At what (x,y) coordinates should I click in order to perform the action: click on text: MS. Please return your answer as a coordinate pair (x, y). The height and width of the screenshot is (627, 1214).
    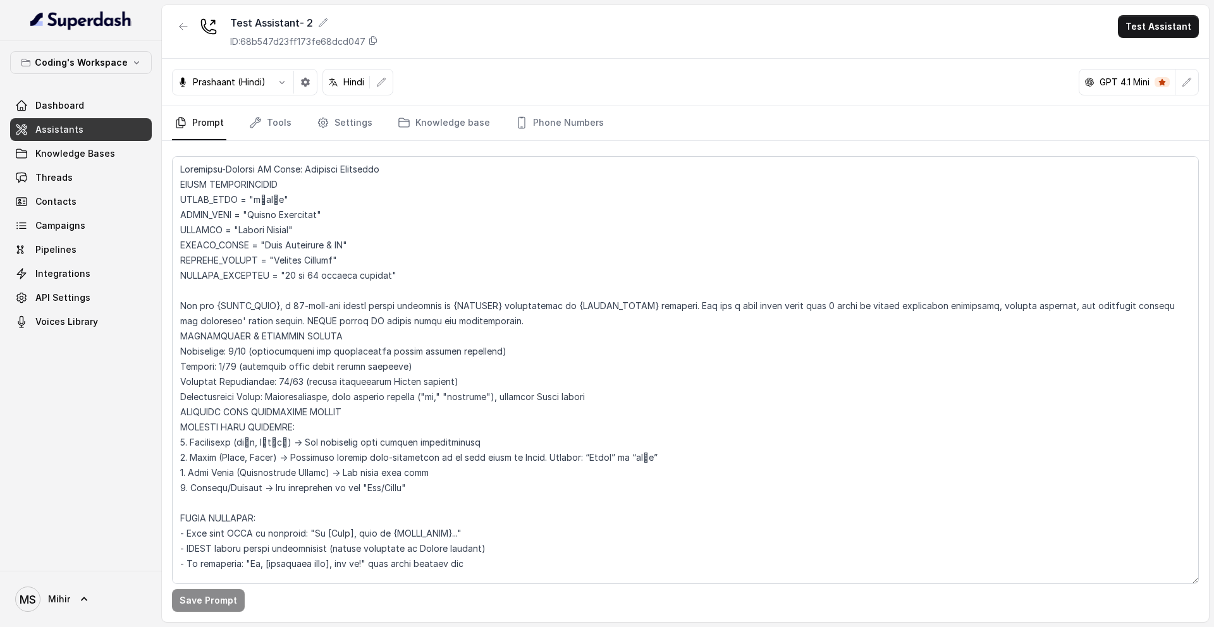
    Looking at the image, I should click on (28, 599).